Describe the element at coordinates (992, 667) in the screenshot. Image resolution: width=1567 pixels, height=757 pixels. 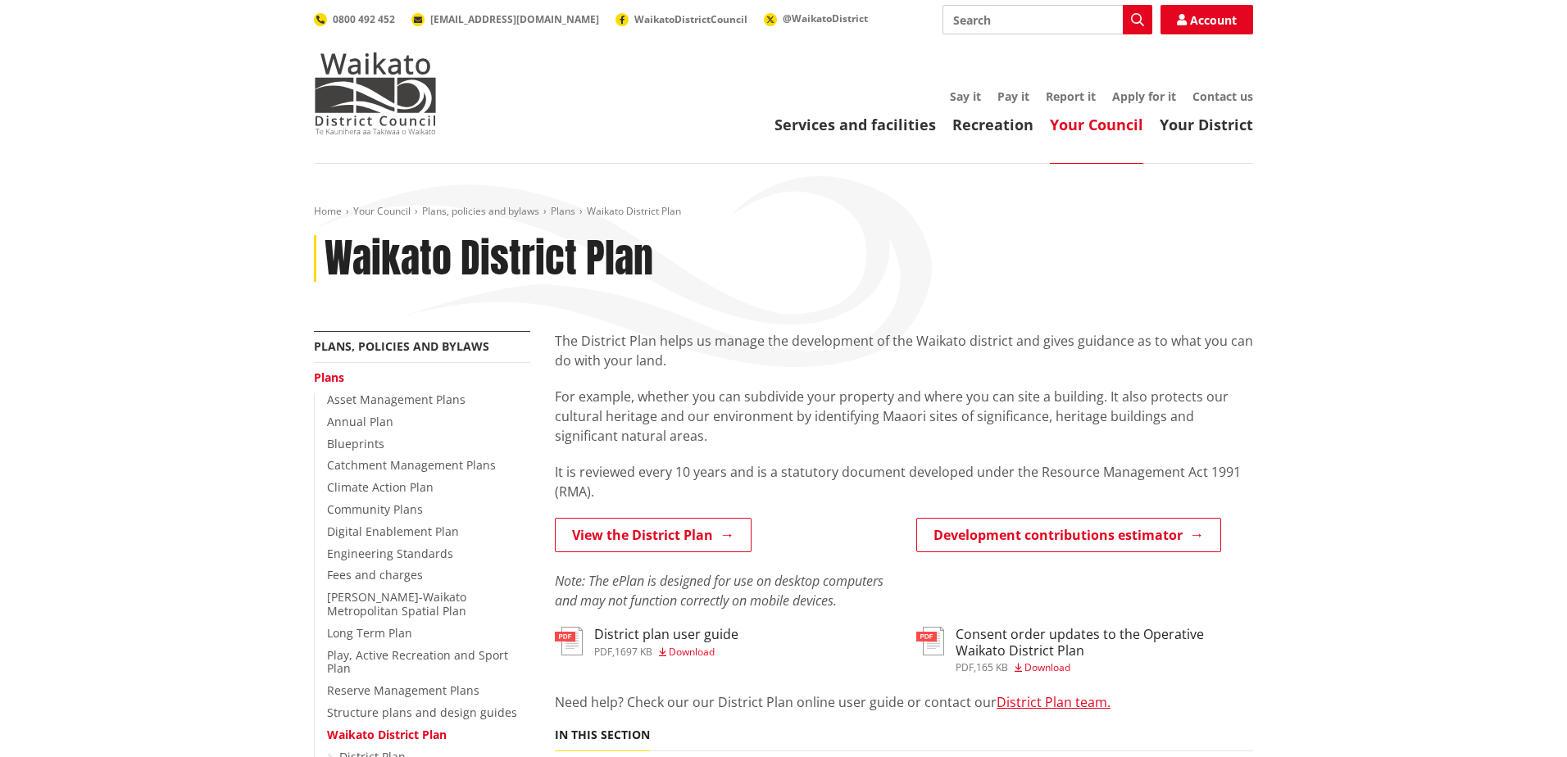
I see `span: 165 KB` at that location.